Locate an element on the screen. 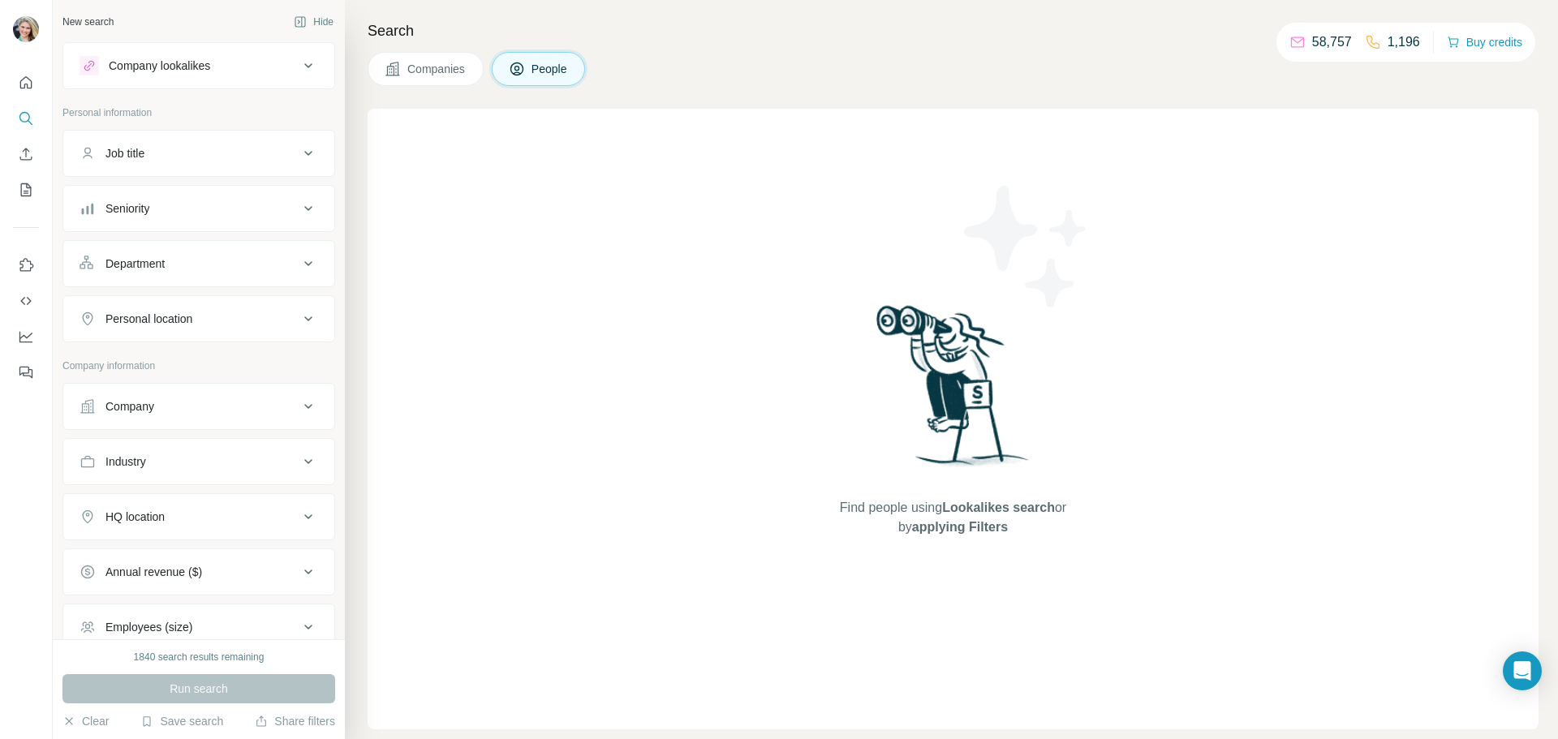 The height and width of the screenshot is (739, 1558). button: Use Surfe on LinkedIn is located at coordinates (26, 265).